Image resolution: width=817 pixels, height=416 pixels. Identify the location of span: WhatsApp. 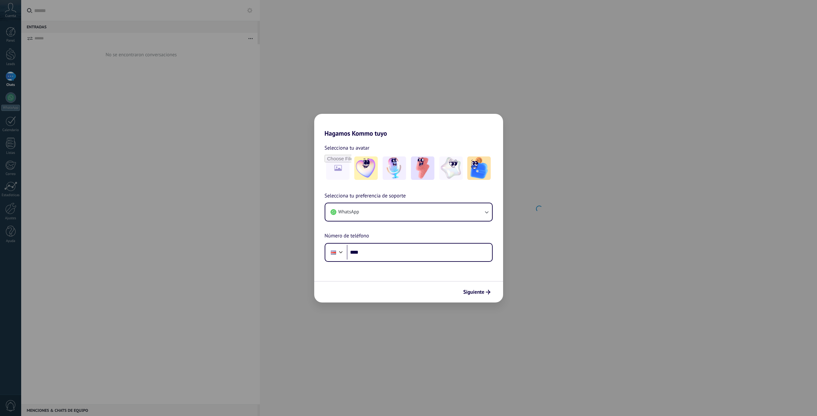
(349, 212).